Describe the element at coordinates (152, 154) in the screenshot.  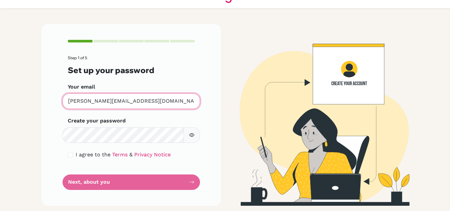
I see `a: Privacy Notice` at that location.